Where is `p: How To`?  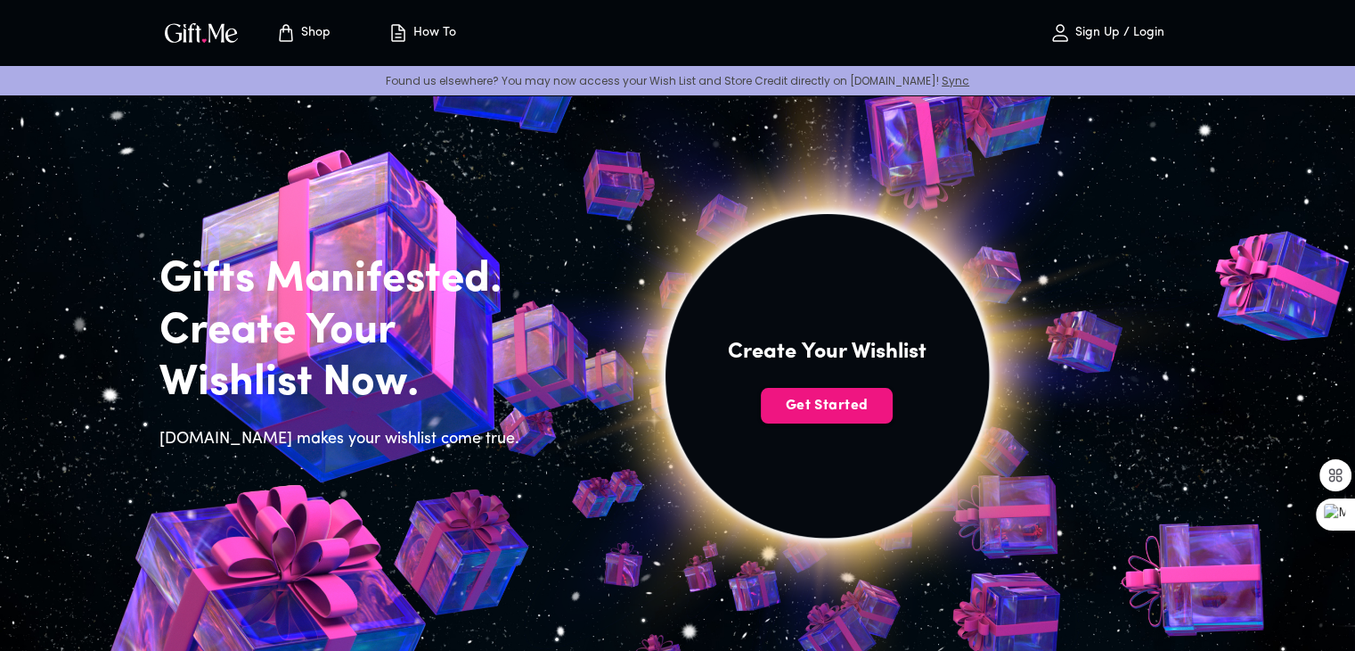
p: How To is located at coordinates (432, 33).